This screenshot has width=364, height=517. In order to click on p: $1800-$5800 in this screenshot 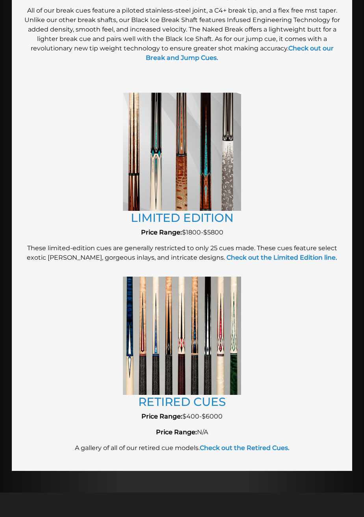, I will do `click(182, 233)`.